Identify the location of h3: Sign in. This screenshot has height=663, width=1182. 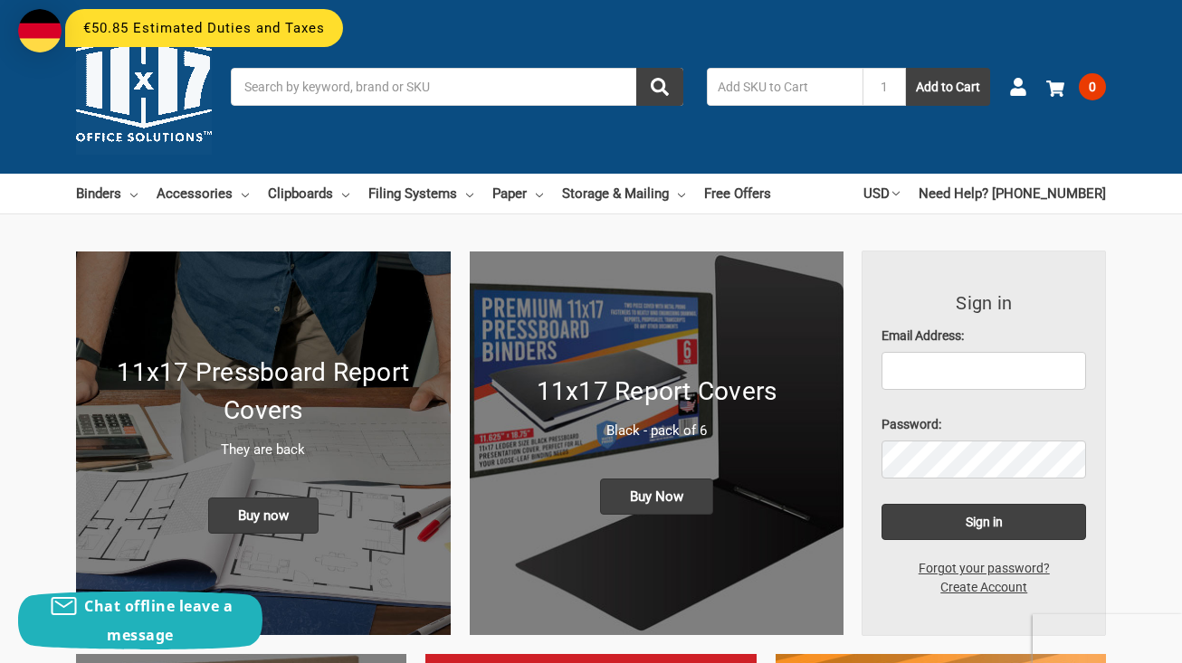
(984, 303).